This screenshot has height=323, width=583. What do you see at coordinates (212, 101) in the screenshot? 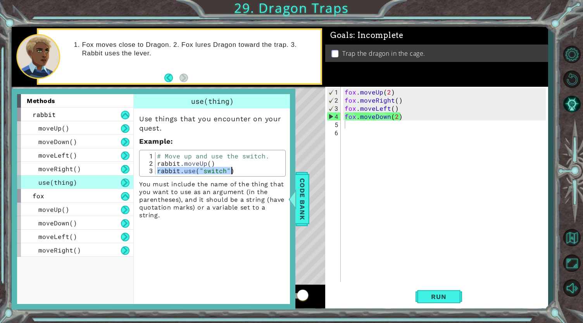
I see `div: use(thing)` at bounding box center [212, 101].